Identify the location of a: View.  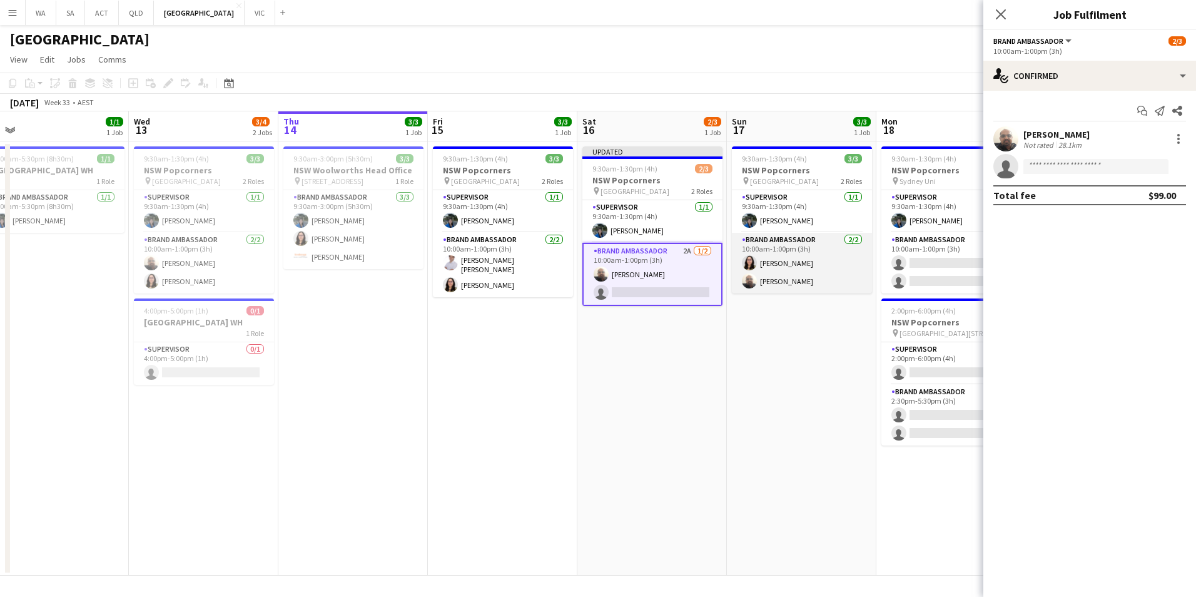
(19, 59).